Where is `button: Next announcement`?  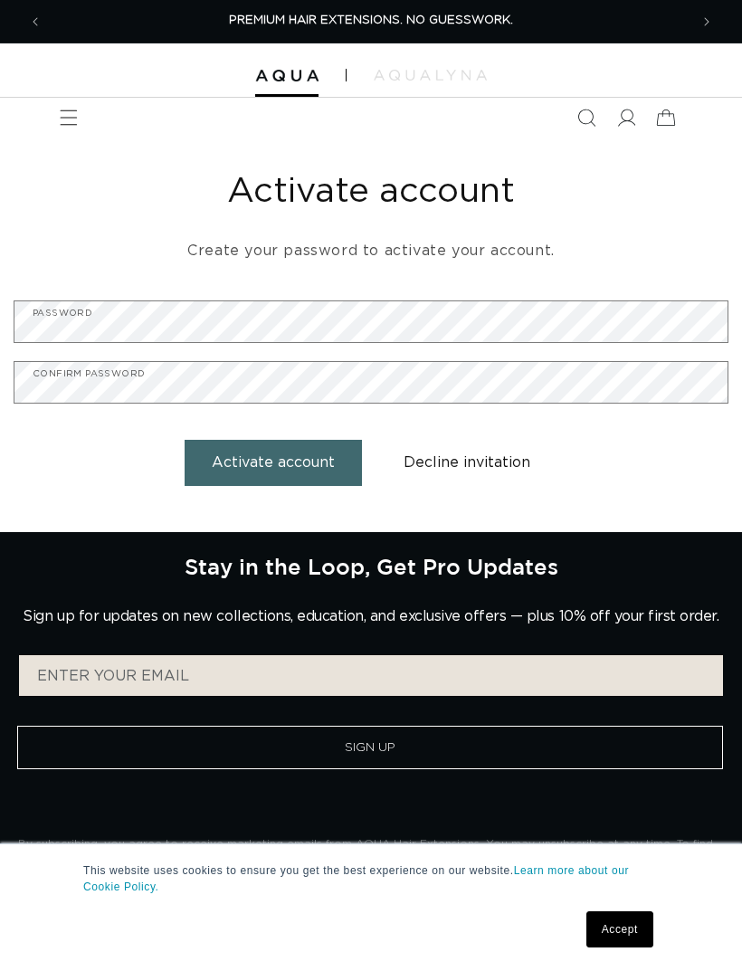
button: Next announcement is located at coordinates (707, 22).